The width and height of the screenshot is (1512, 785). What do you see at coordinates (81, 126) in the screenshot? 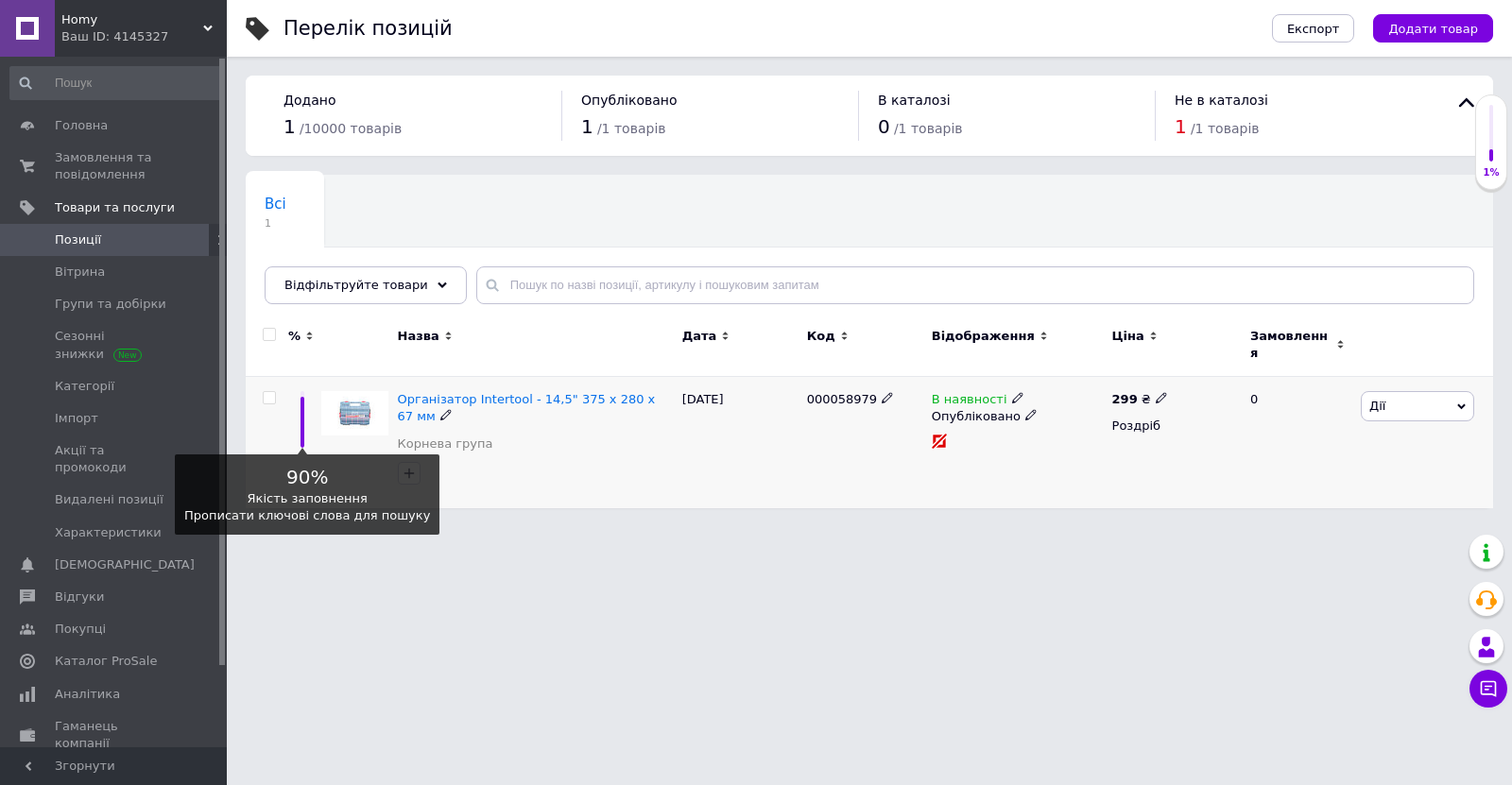
I see `span: Головна` at bounding box center [81, 126].